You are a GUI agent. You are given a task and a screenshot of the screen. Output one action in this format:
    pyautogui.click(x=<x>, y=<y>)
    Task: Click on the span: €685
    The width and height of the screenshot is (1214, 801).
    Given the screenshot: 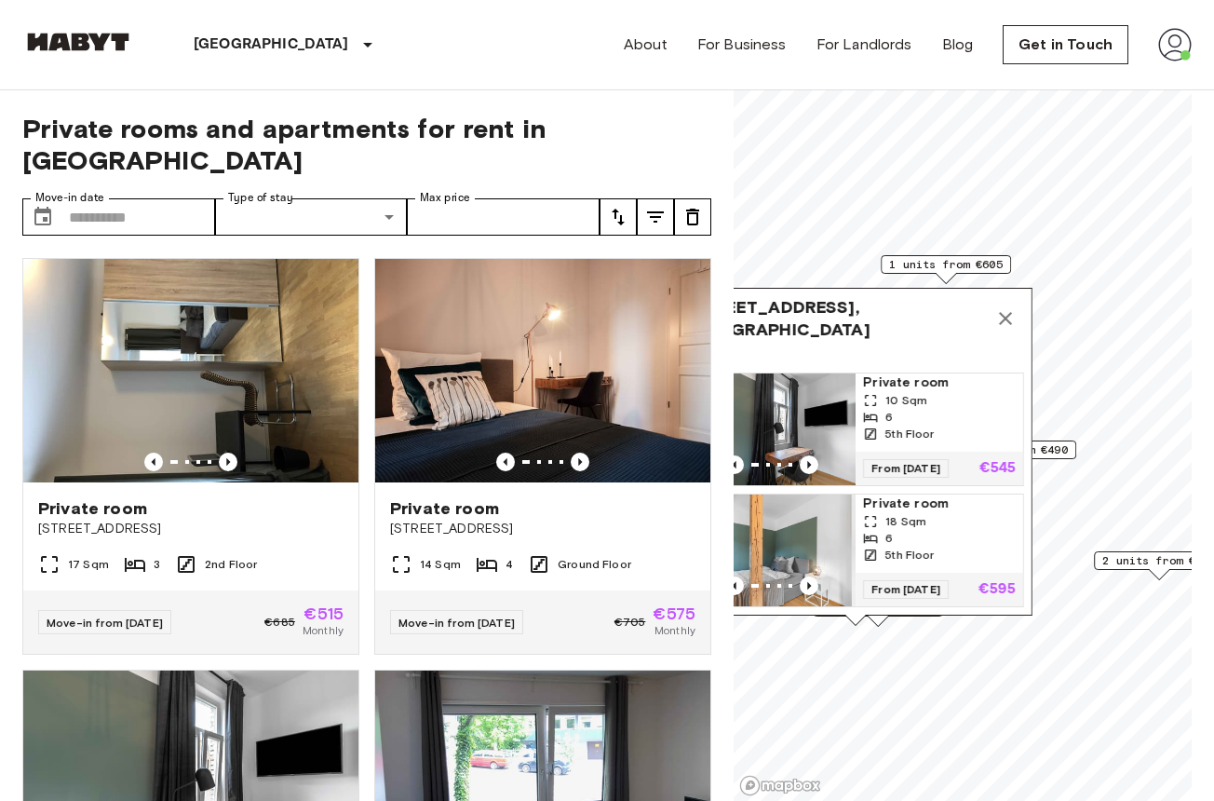 What is the action you would take?
    pyautogui.click(x=279, y=622)
    